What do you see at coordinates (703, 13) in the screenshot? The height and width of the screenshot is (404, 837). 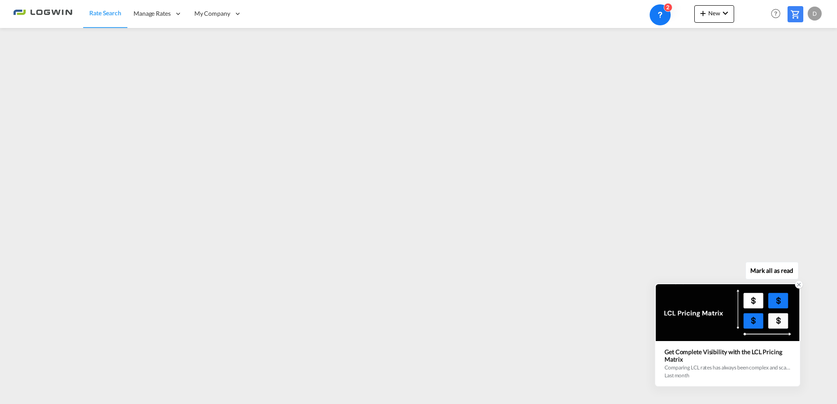 I see `md-icon: icon-plus 400-fg` at bounding box center [703, 13].